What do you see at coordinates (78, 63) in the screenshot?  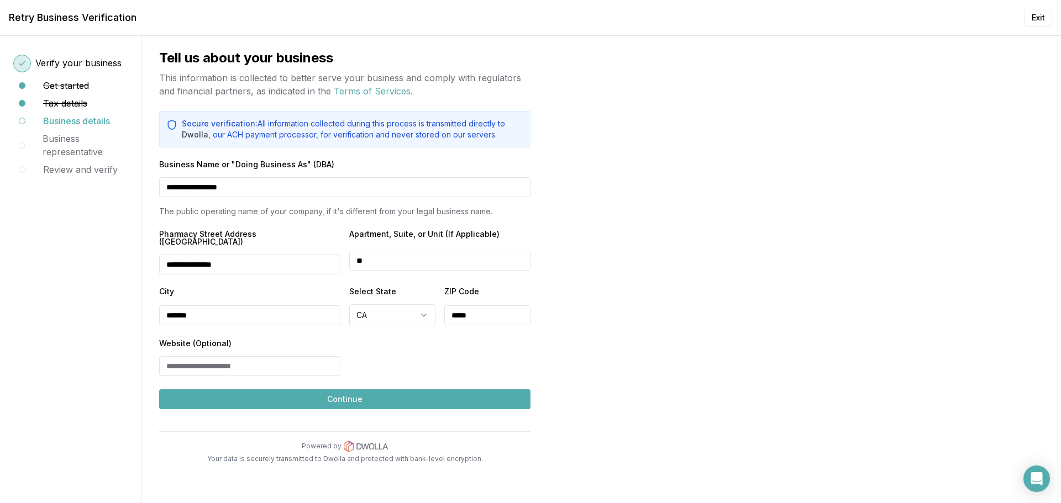 I see `button: Verify your business` at bounding box center [78, 63].